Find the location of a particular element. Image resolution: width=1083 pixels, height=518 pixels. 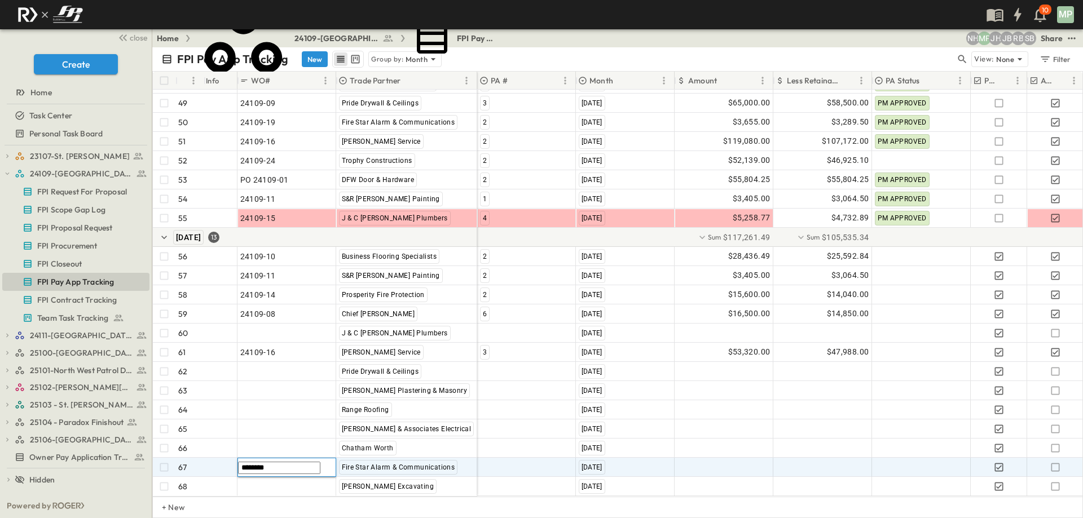

span: 24109-14 is located at coordinates (258, 295).